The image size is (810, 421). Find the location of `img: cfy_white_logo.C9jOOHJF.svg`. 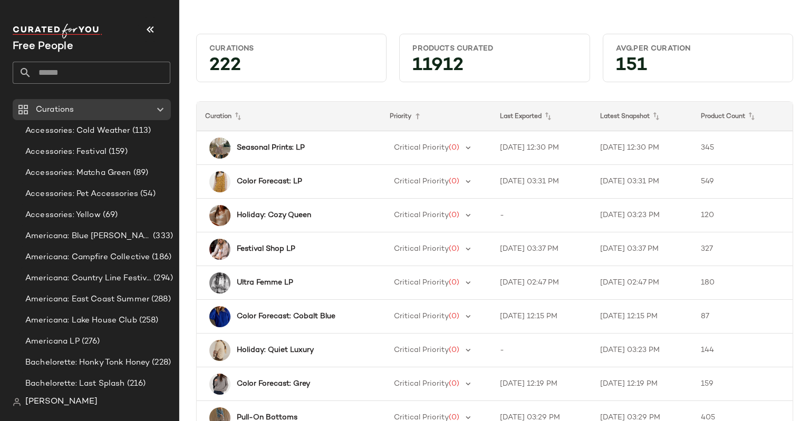

img: cfy_white_logo.C9jOOHJF.svg is located at coordinates (57, 31).